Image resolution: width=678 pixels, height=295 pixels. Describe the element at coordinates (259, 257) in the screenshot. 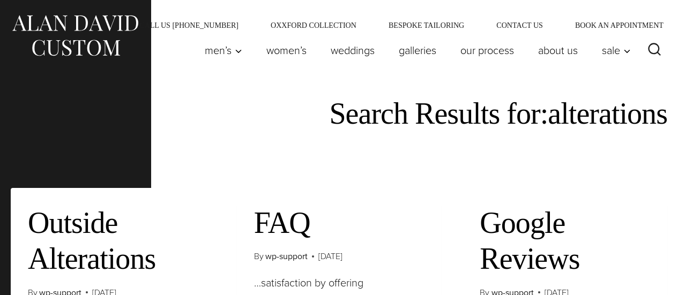

I see `span: By` at that location.